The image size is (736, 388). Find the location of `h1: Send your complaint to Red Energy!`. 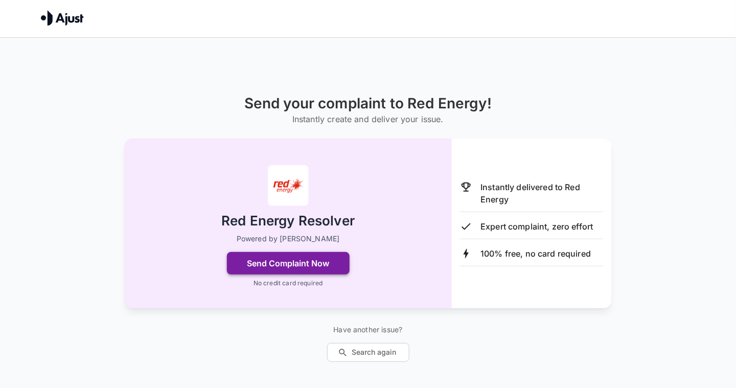

h1: Send your complaint to Red Energy! is located at coordinates (368, 103).